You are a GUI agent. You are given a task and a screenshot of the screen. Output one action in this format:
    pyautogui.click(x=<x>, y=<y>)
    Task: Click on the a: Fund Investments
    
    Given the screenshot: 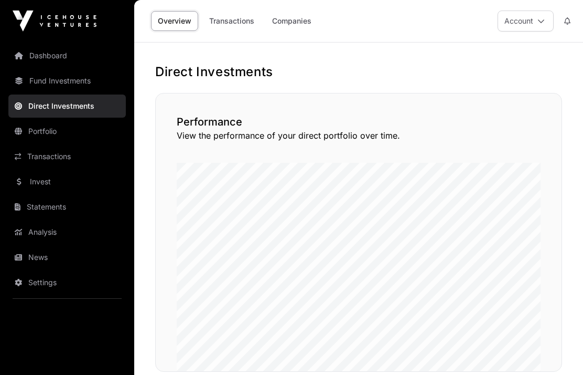 What is the action you would take?
    pyautogui.click(x=67, y=81)
    